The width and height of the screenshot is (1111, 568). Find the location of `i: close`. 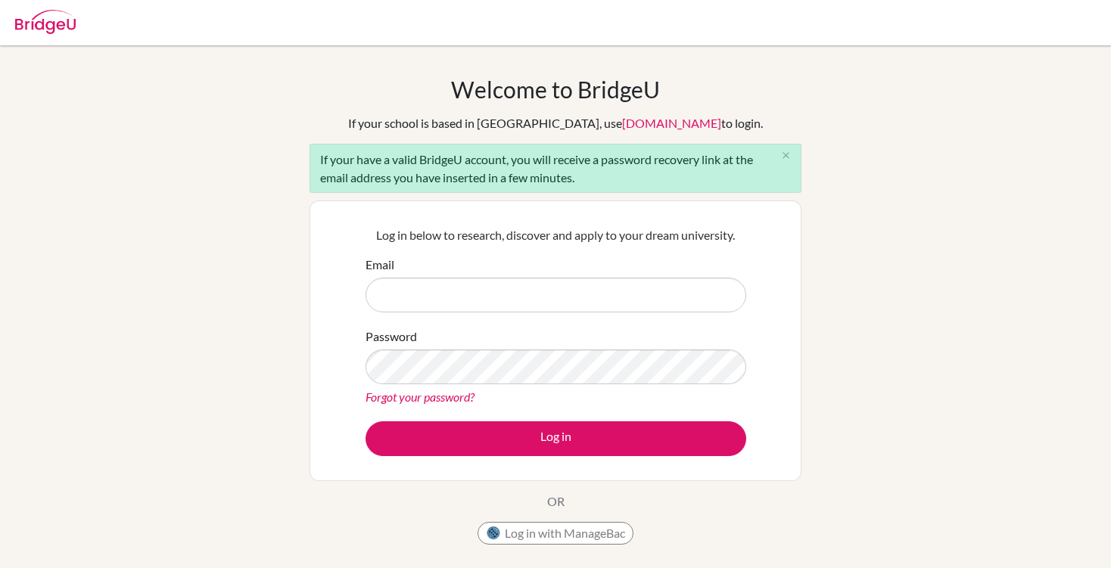

i: close is located at coordinates (785, 155).